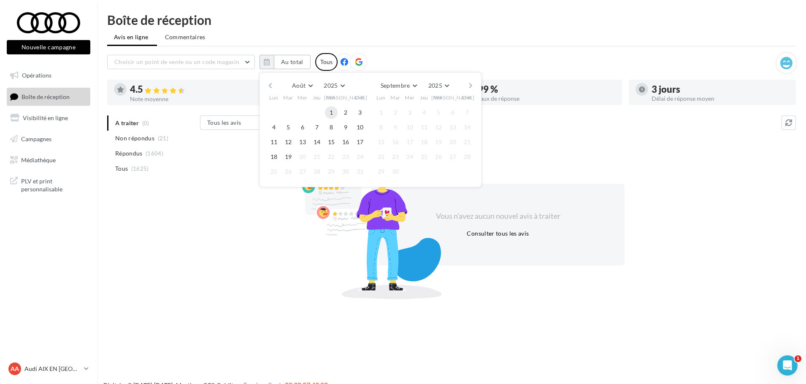 This screenshot has width=806, height=384. What do you see at coordinates (140, 169) in the screenshot?
I see `span: (1625)` at bounding box center [140, 169].